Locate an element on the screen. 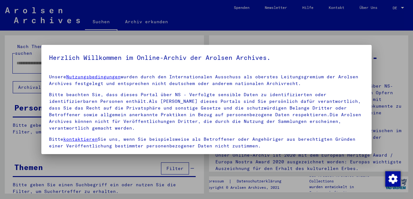 This screenshot has width=413, height=199. a: kontaktieren is located at coordinates (80, 139).